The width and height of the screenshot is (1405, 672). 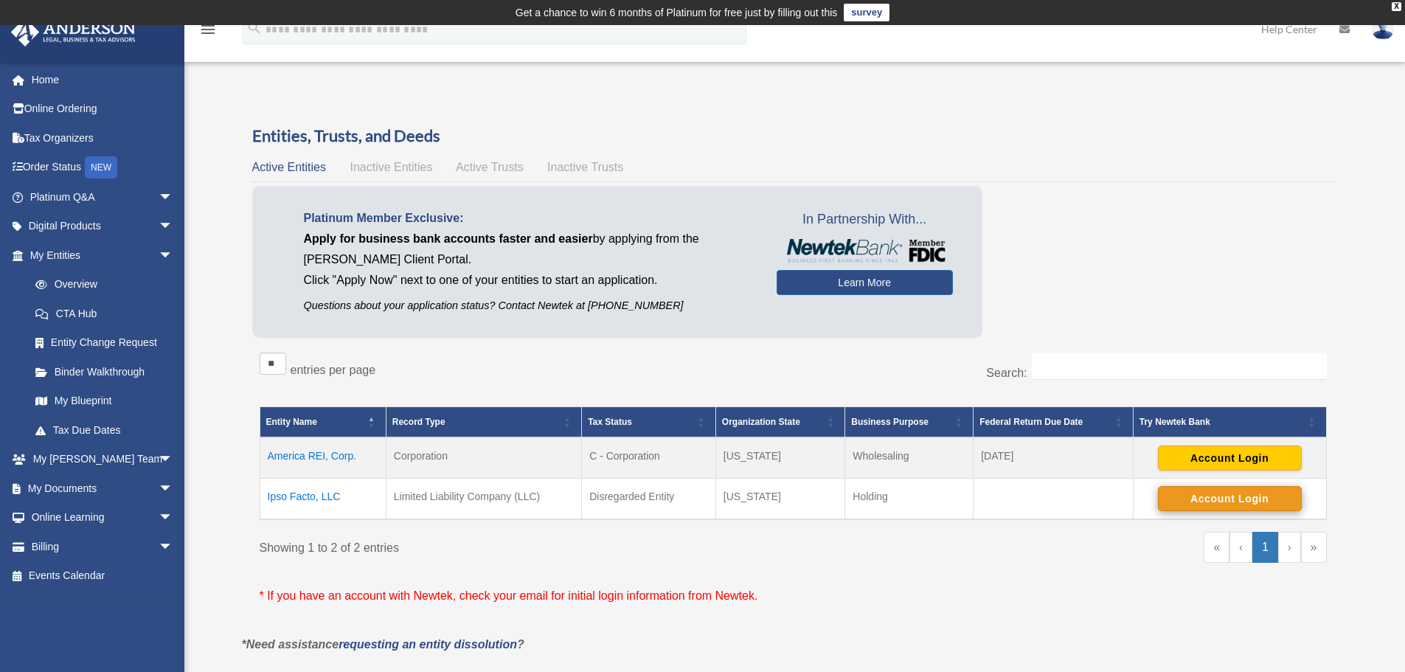 What do you see at coordinates (793, 136) in the screenshot?
I see `h3: Entities, Trusts, and Deeds` at bounding box center [793, 136].